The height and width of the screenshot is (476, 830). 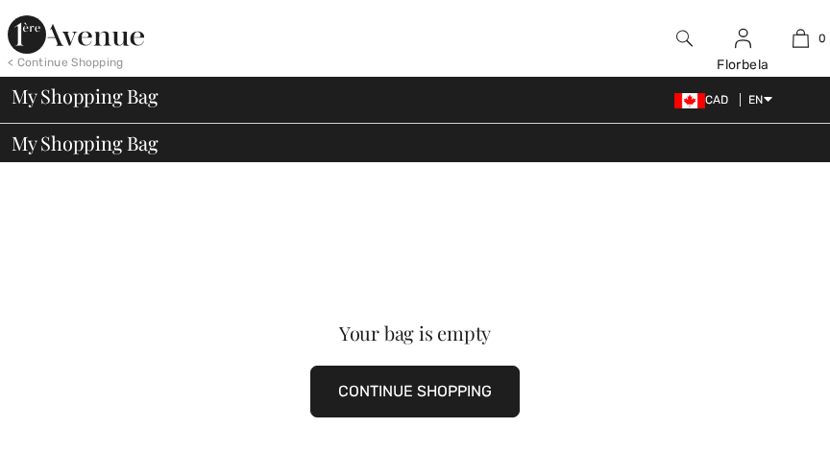 What do you see at coordinates (801, 38) in the screenshot?
I see `a: 0` at bounding box center [801, 38].